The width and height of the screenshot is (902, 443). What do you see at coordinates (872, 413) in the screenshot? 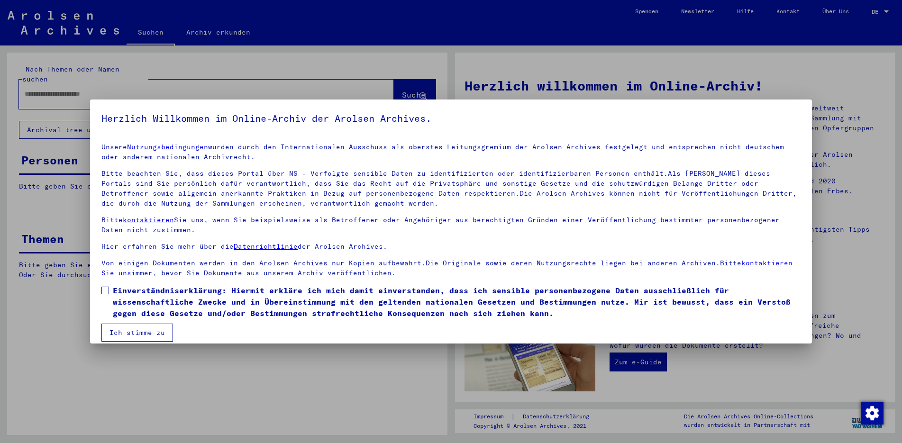
I see `img: Zustimmung ändern` at bounding box center [872, 413].